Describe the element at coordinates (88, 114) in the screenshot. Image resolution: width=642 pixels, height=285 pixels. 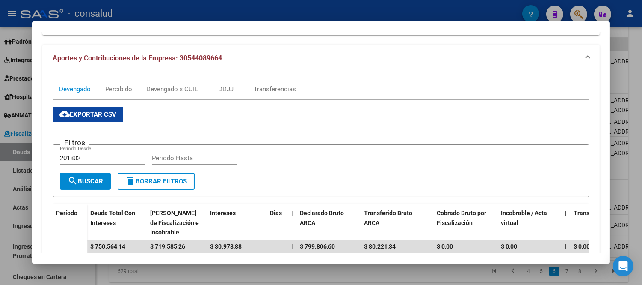
I see `button: Exportar CSV` at that location.